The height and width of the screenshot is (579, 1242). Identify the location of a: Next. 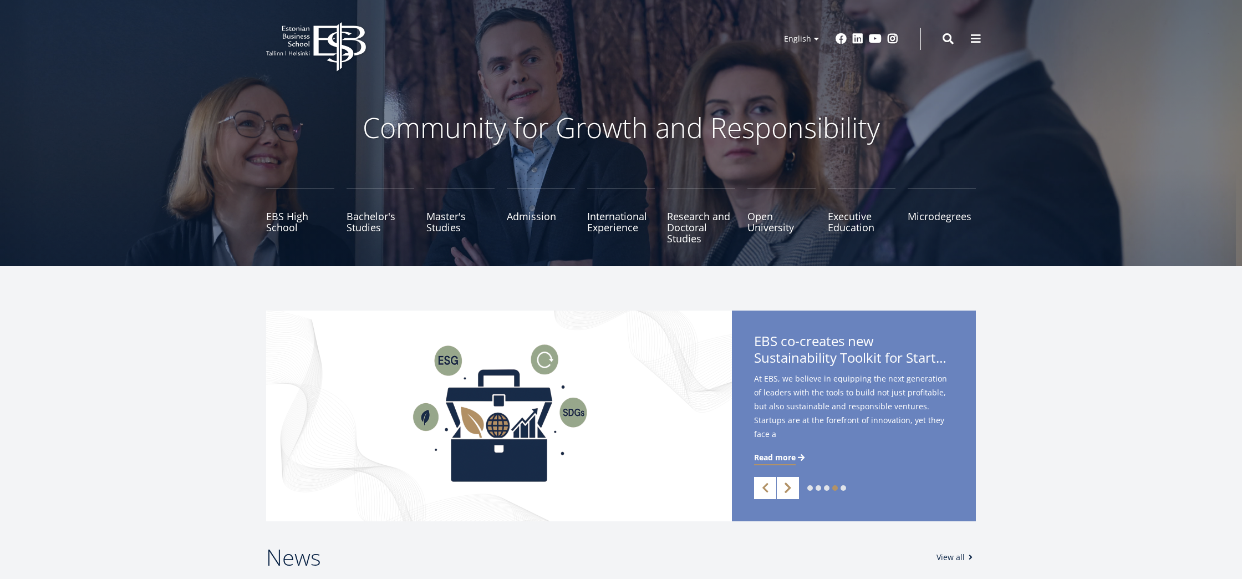
(788, 488).